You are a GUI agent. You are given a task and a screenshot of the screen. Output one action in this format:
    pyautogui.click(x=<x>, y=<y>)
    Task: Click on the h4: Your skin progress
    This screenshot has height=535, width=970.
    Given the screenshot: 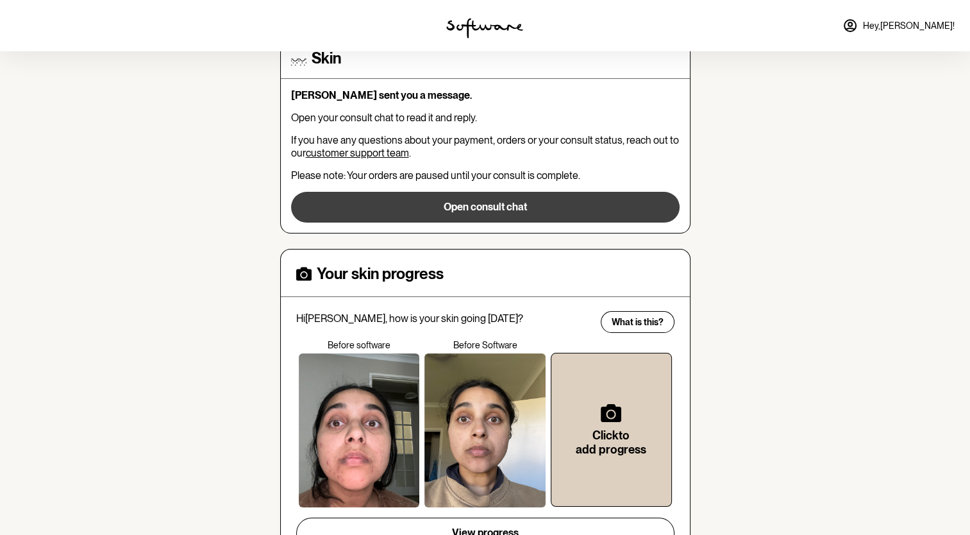 What is the action you would take?
    pyautogui.click(x=380, y=274)
    